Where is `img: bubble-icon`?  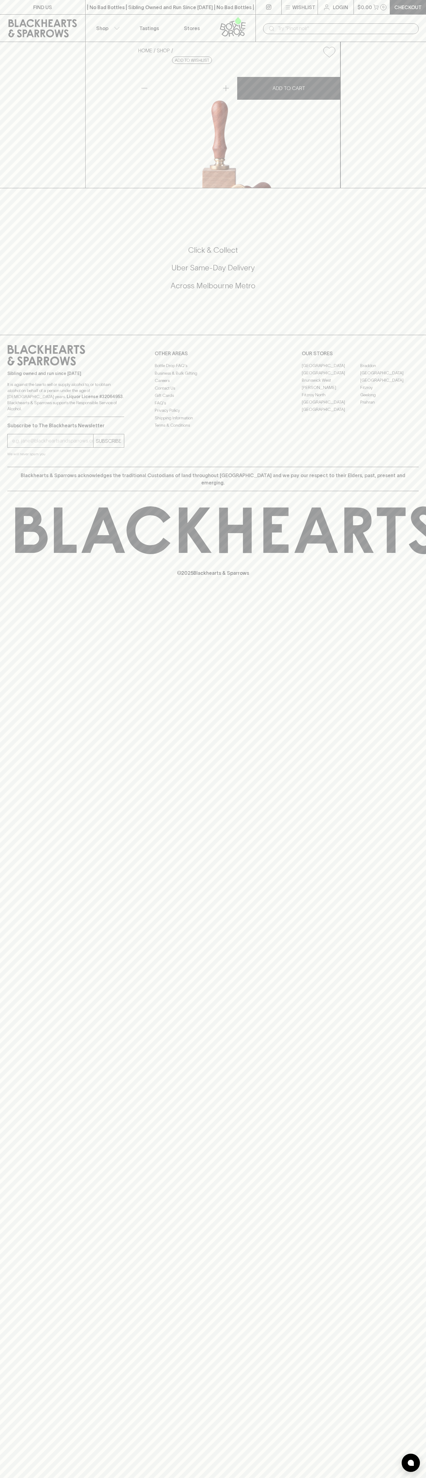 img: bubble-icon is located at coordinates (410, 1463).